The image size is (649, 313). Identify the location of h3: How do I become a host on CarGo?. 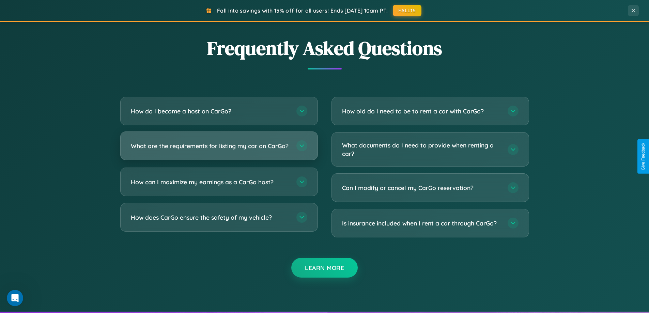
(210, 111).